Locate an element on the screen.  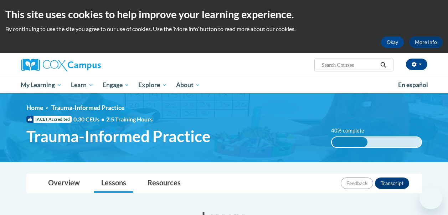
span: En español is located at coordinates (413, 84).